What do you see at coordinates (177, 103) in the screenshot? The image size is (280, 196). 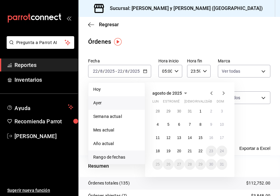 I see `abbr: miércoles` at bounding box center [177, 103].